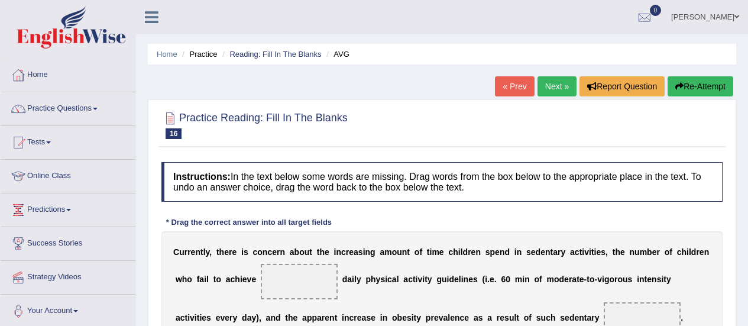 The image size is (748, 326). What do you see at coordinates (68, 309) in the screenshot?
I see `a: Your Account` at bounding box center [68, 309].